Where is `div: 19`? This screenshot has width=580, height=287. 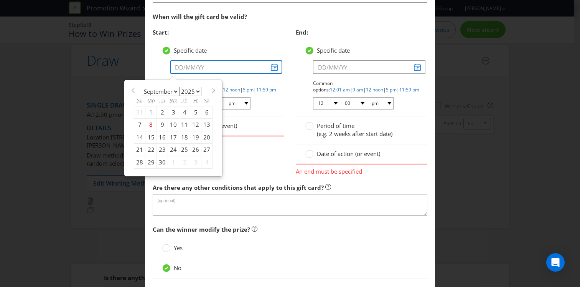 div: 19 is located at coordinates (196, 137).